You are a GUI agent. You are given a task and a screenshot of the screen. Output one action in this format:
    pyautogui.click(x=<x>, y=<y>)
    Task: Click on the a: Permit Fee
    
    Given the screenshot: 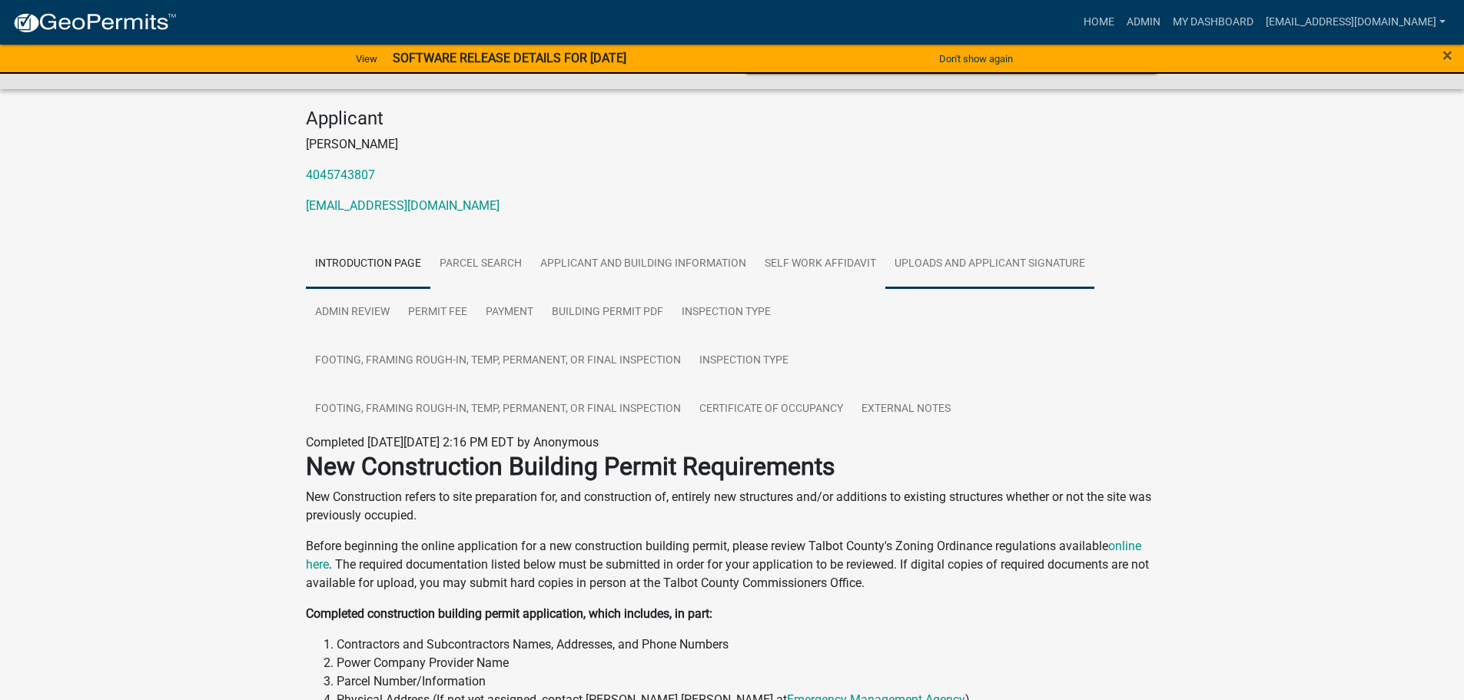 What is the action you would take?
    pyautogui.click(x=437, y=313)
    